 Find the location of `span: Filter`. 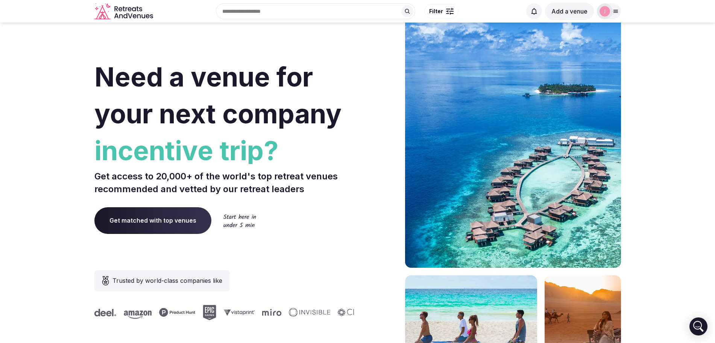

span: Filter is located at coordinates (436, 11).